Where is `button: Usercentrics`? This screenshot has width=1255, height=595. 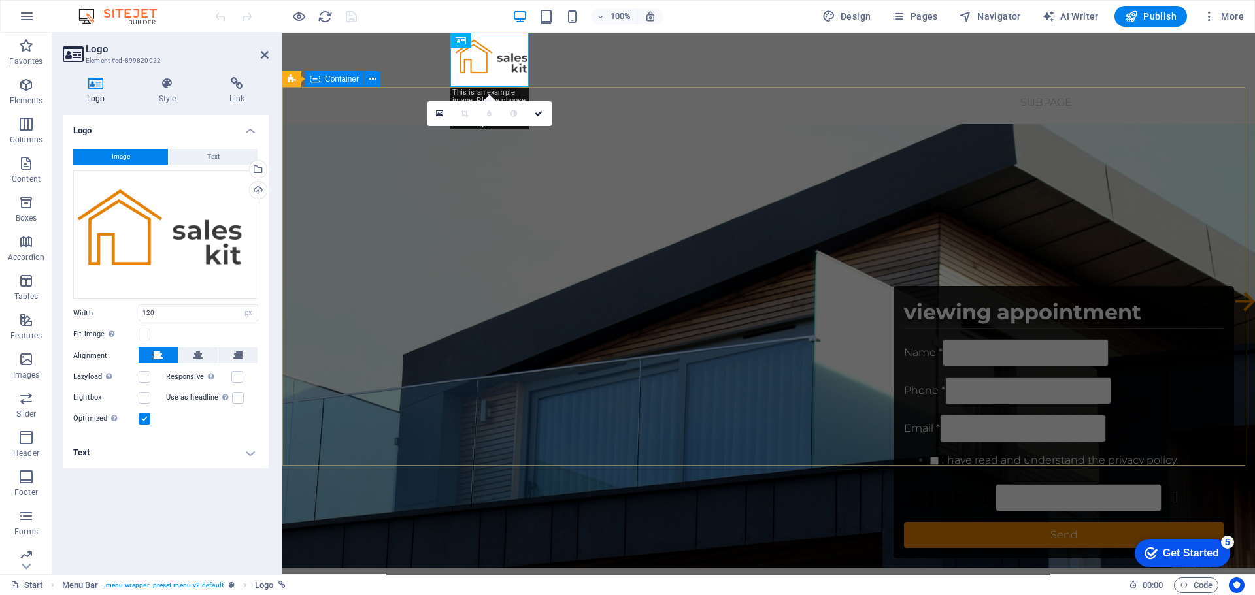
button: Usercentrics is located at coordinates (1236, 585).